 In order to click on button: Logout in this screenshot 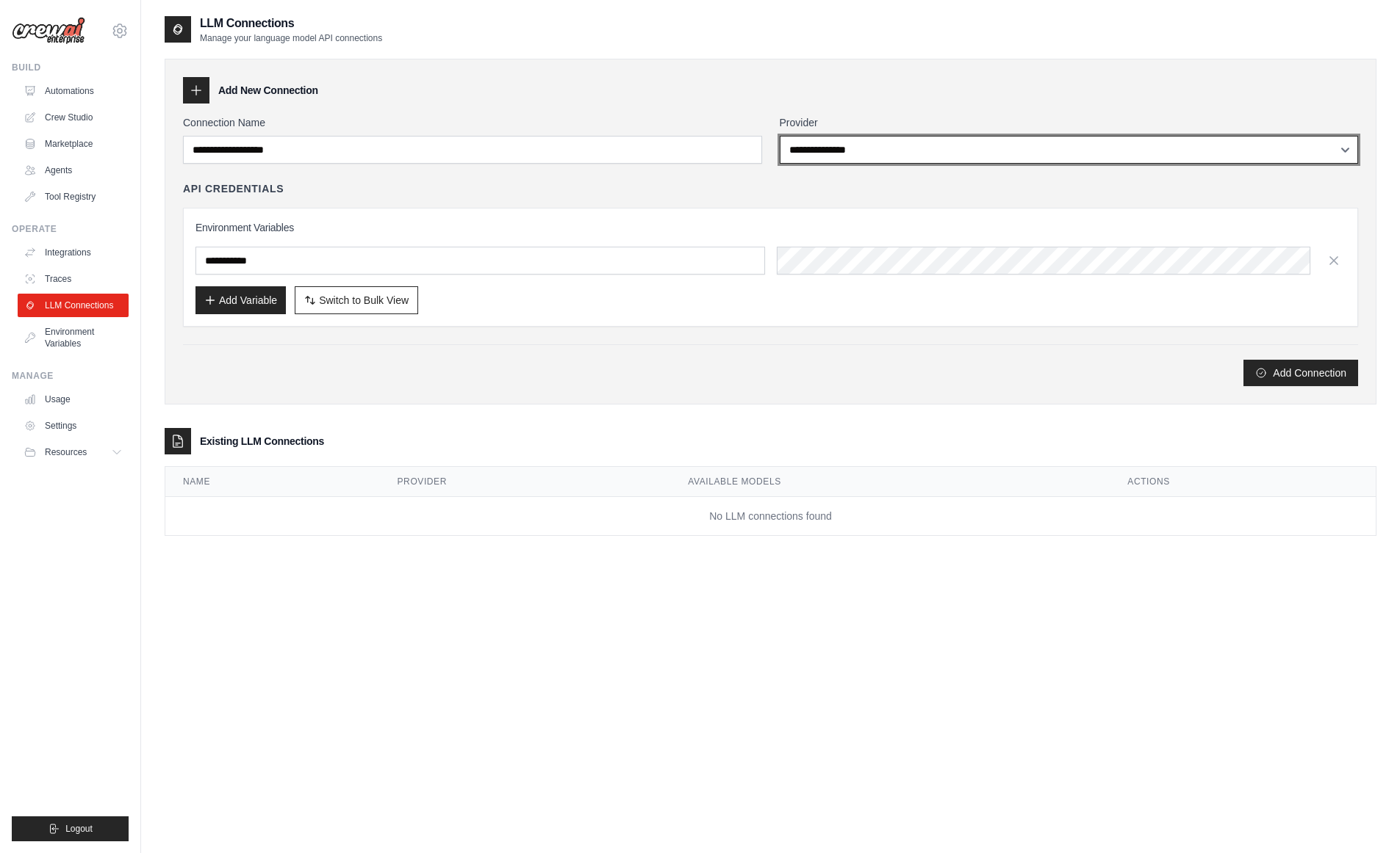, I will do `click(70, 829)`.